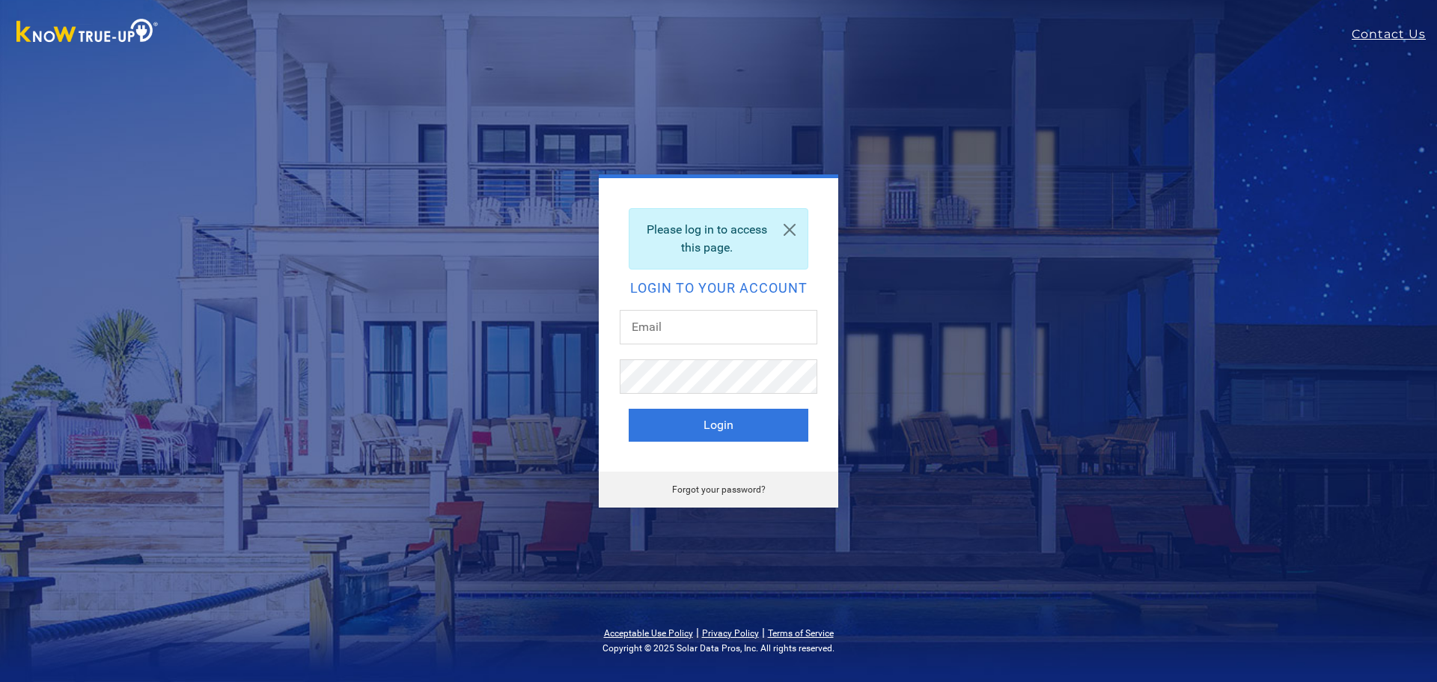  What do you see at coordinates (718, 327) in the screenshot?
I see `input: Email` at bounding box center [718, 327].